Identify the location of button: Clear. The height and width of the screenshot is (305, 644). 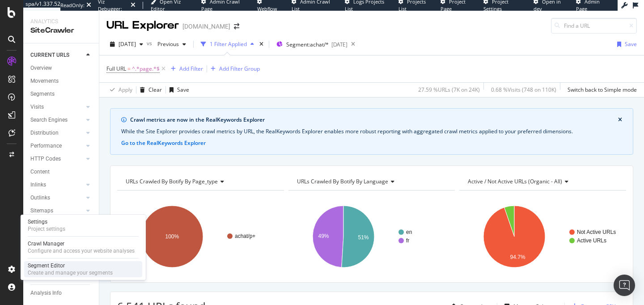
(149, 90).